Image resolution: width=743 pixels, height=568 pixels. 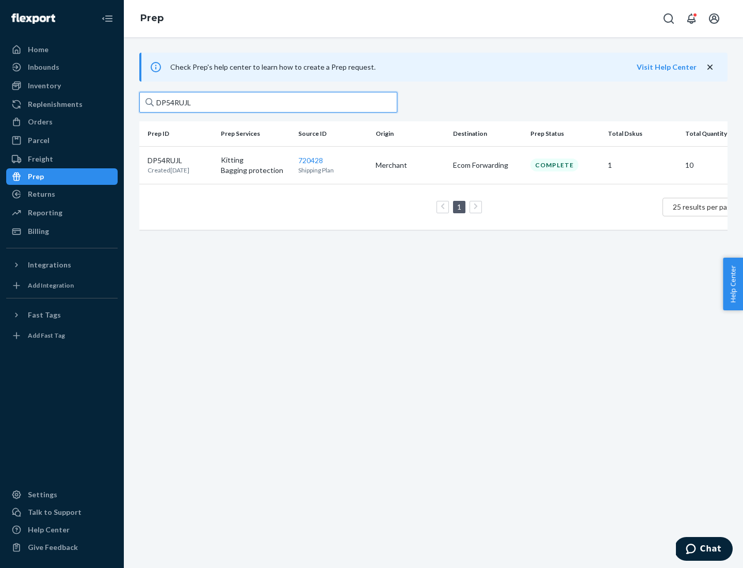 What do you see at coordinates (255, 170) in the screenshot?
I see `p: Bagging protection` at bounding box center [255, 170].